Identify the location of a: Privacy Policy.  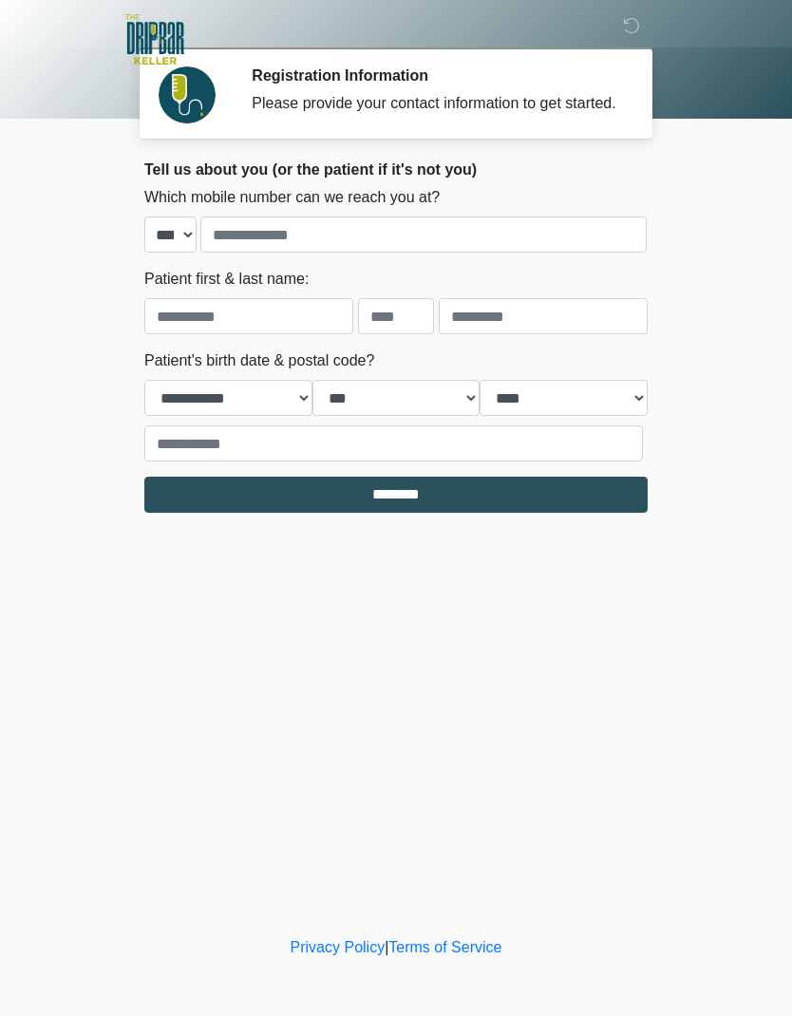
(338, 947).